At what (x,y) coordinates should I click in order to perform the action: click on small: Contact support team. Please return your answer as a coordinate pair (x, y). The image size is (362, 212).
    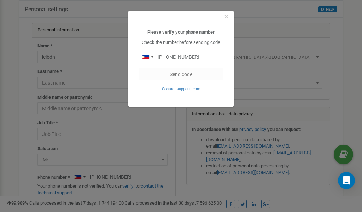
    Looking at the image, I should click on (181, 89).